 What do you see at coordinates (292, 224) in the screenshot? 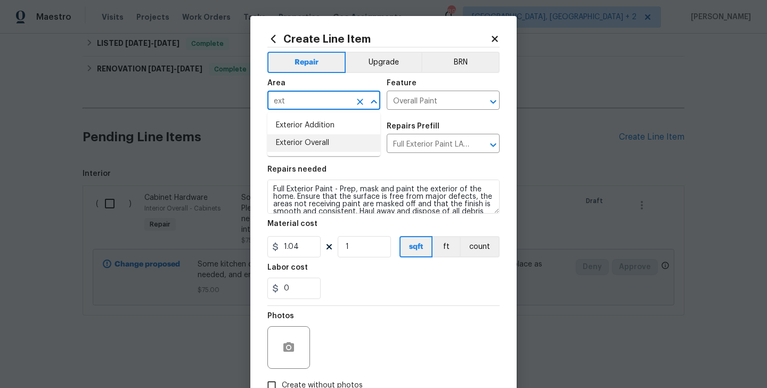
I see `h5: Material cost` at bounding box center [292, 224].